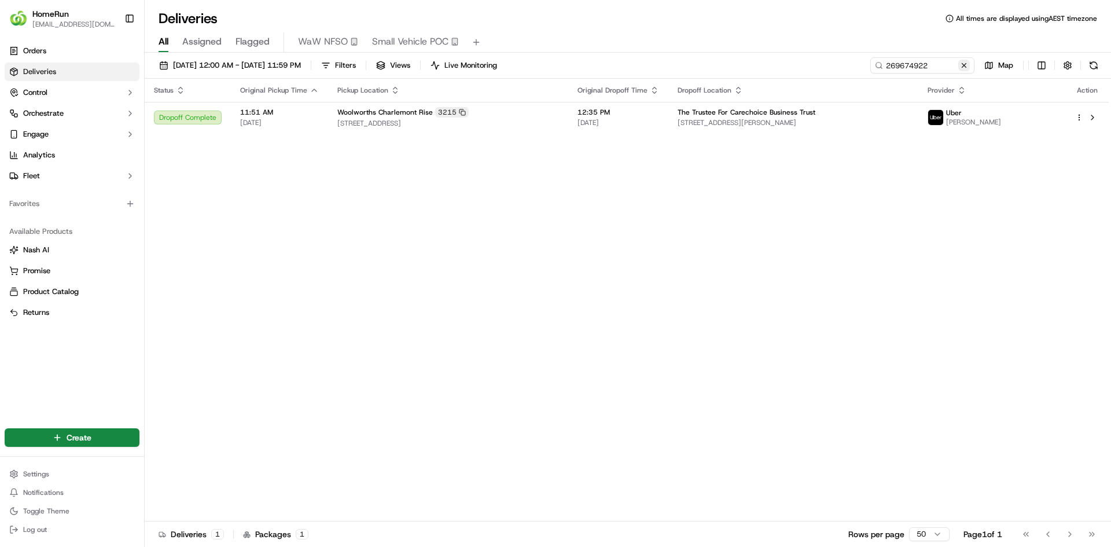 This screenshot has height=547, width=1111. Describe the element at coordinates (72, 72) in the screenshot. I see `a: Deliveries` at that location.